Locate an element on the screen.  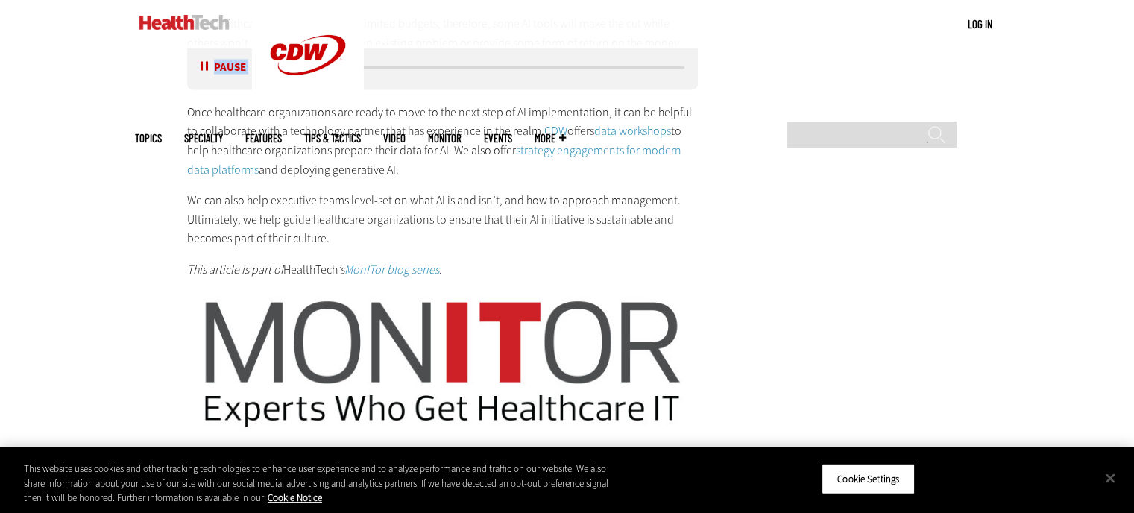
a: data workshops is located at coordinates (632, 130).